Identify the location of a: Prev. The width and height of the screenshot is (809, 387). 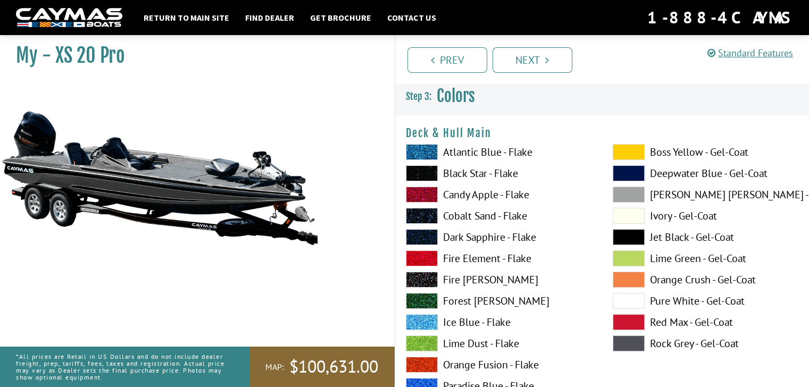
(447, 60).